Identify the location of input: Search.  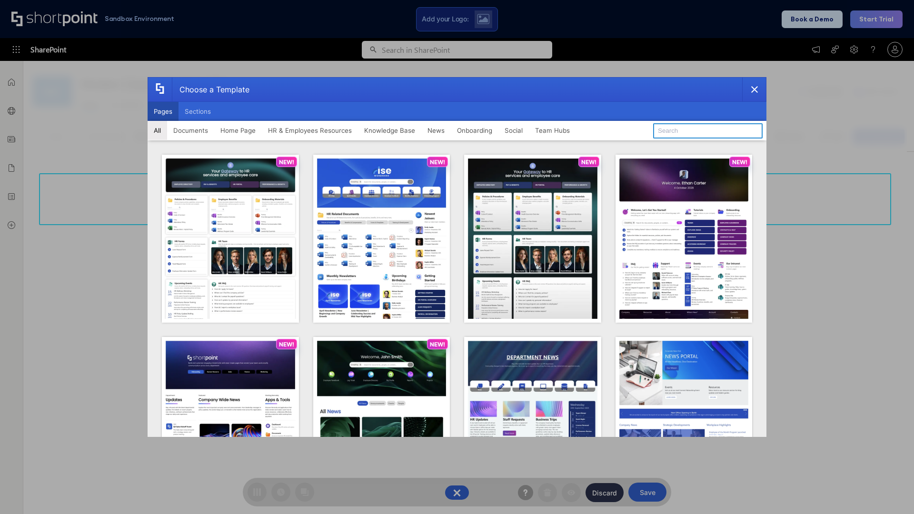
(708, 131).